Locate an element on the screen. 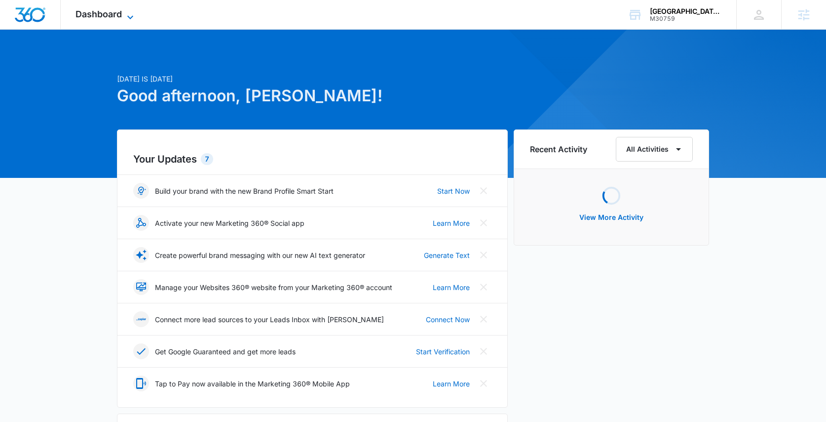  h2: Your Updates is located at coordinates (312, 159).